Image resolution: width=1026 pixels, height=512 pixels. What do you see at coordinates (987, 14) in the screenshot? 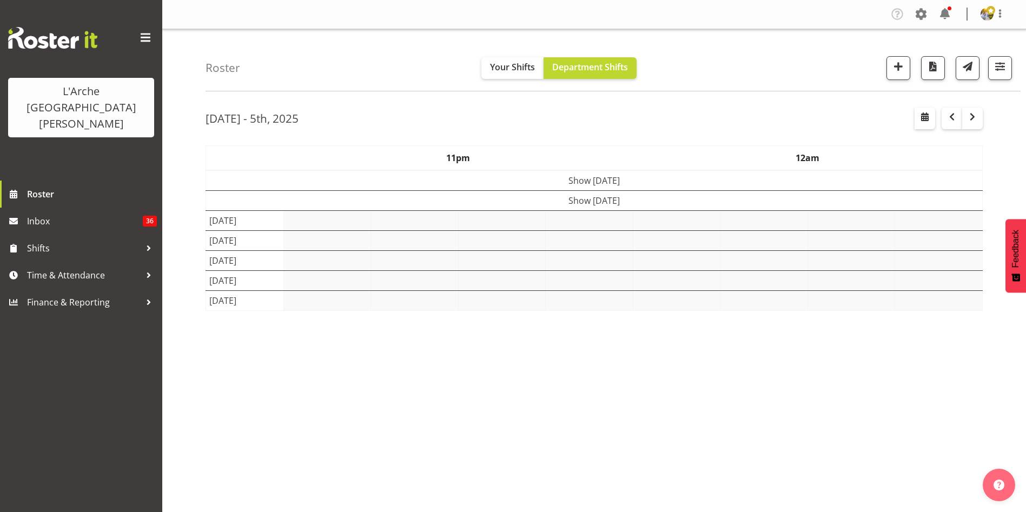
I see `img: aizza-garduque4b89473dfc6c768e6a566f2329987521.png` at bounding box center [987, 14].